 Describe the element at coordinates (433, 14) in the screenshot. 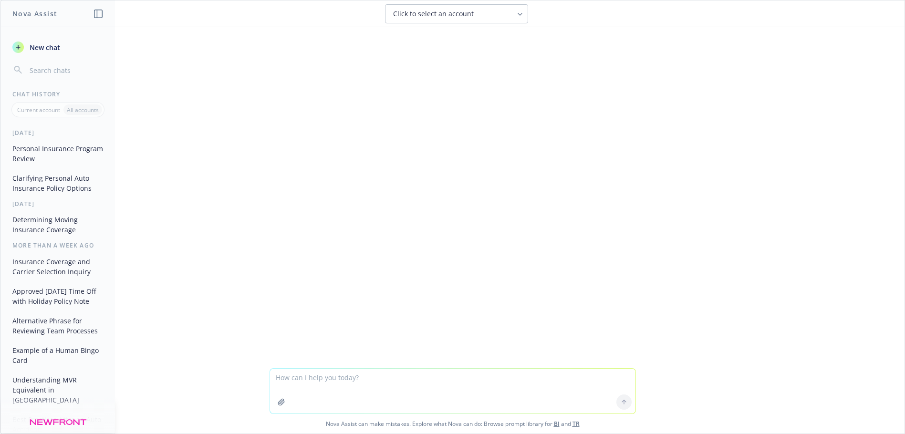

I see `span: Click to select an account` at that location.